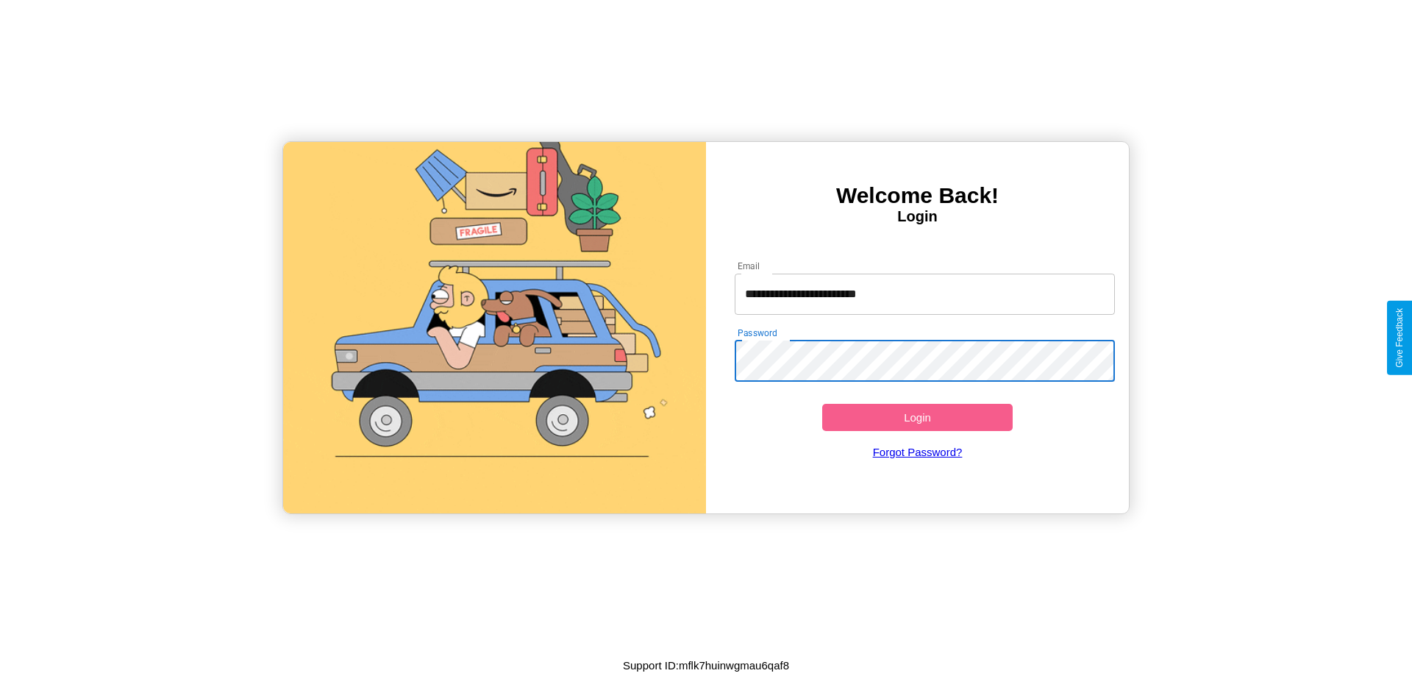 This screenshot has width=1412, height=676. Describe the element at coordinates (917, 417) in the screenshot. I see `button: Login` at that location.